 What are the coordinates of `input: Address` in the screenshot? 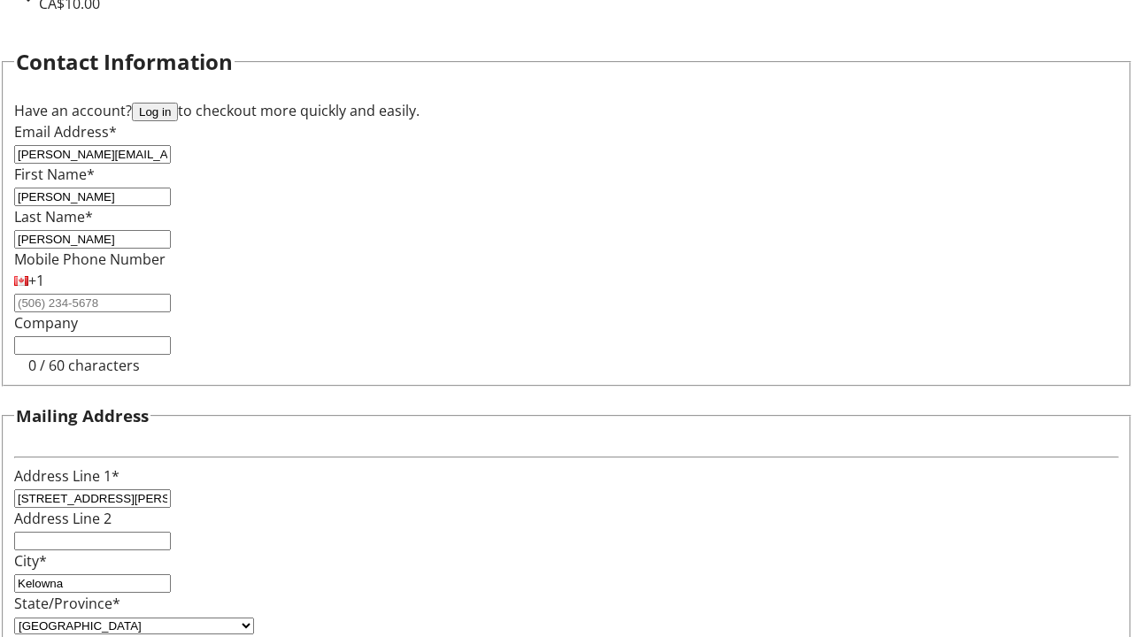 It's located at (92, 498).